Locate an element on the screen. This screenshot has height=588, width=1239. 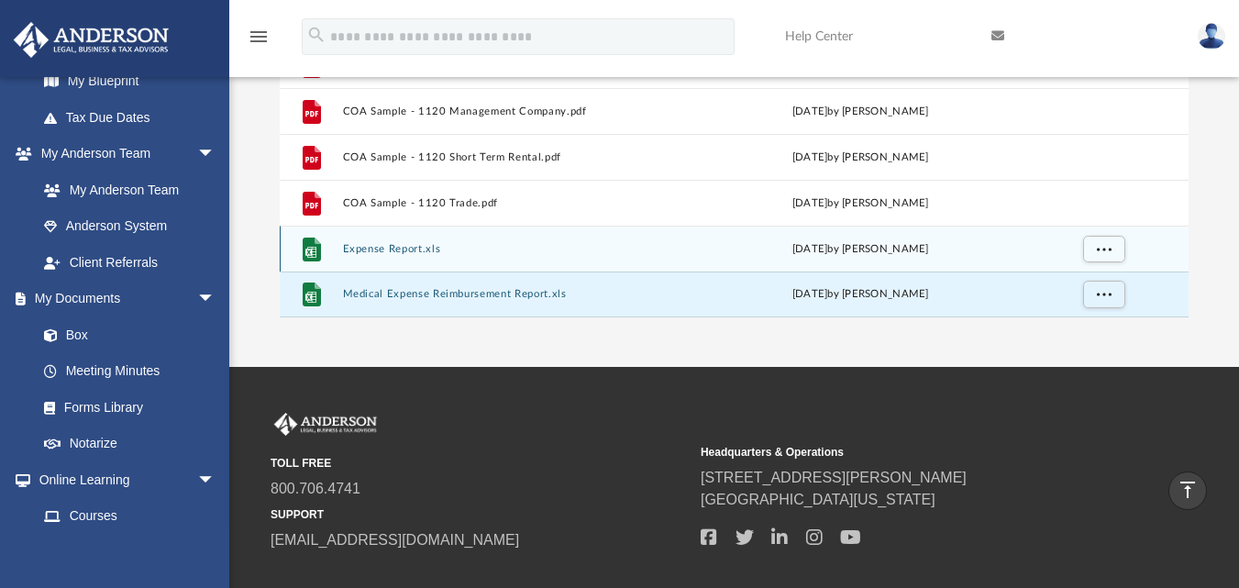
a: 800.706.4741 is located at coordinates (315, 488).